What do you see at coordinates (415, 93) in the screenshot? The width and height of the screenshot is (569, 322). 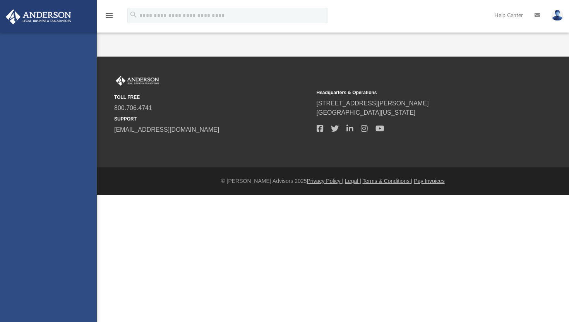 I see `small: Headquarters & Operations` at bounding box center [415, 93].